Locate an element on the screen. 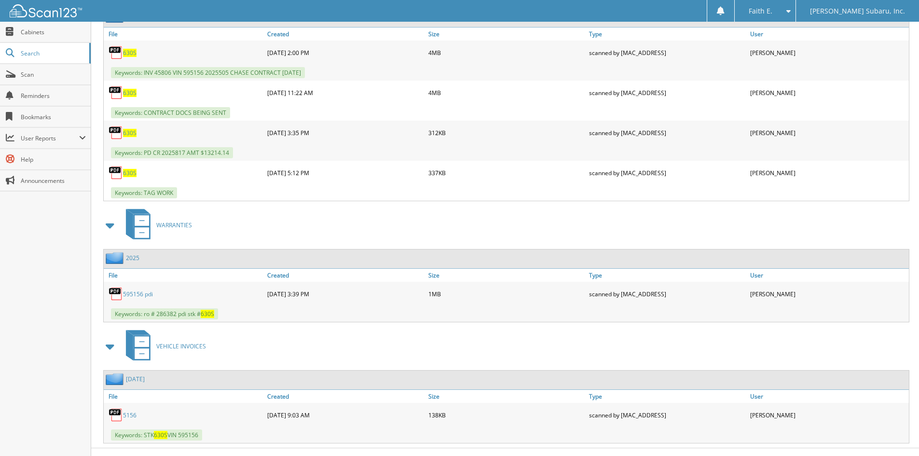 The height and width of the screenshot is (456, 919). span: Keywords: STK VIN 595156 is located at coordinates (156, 435).